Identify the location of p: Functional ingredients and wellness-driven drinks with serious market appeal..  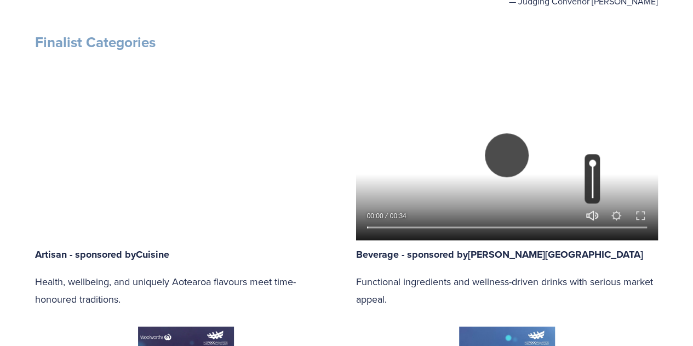
(507, 290).